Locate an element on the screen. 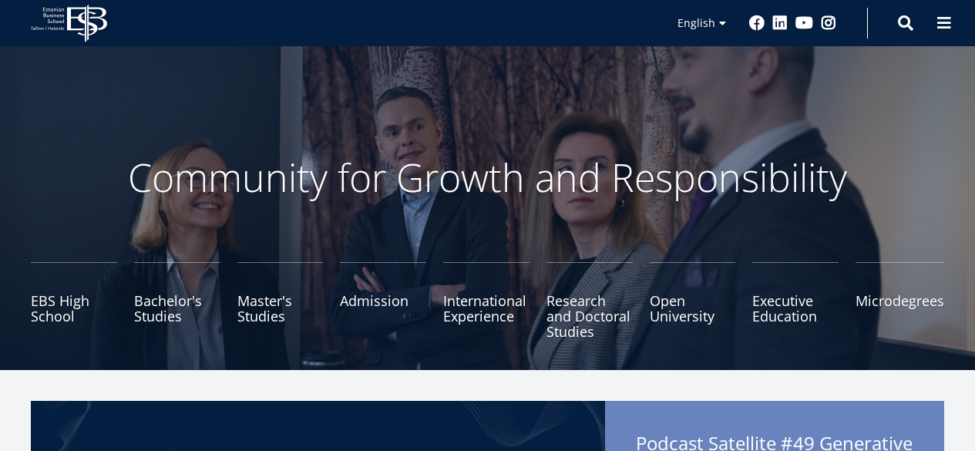  a: Youtube is located at coordinates (804, 23).